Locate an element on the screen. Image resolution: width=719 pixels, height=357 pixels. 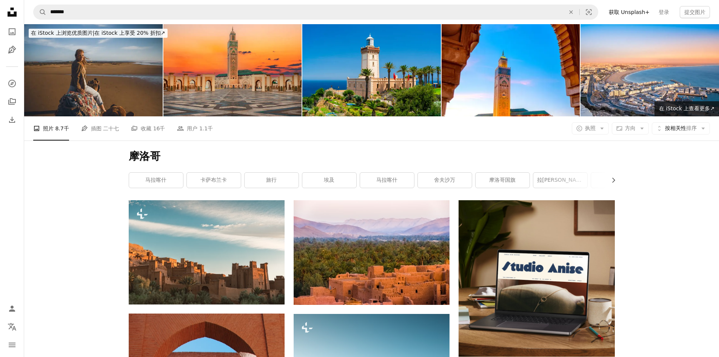
a: 旅行 is located at coordinates (272, 180).